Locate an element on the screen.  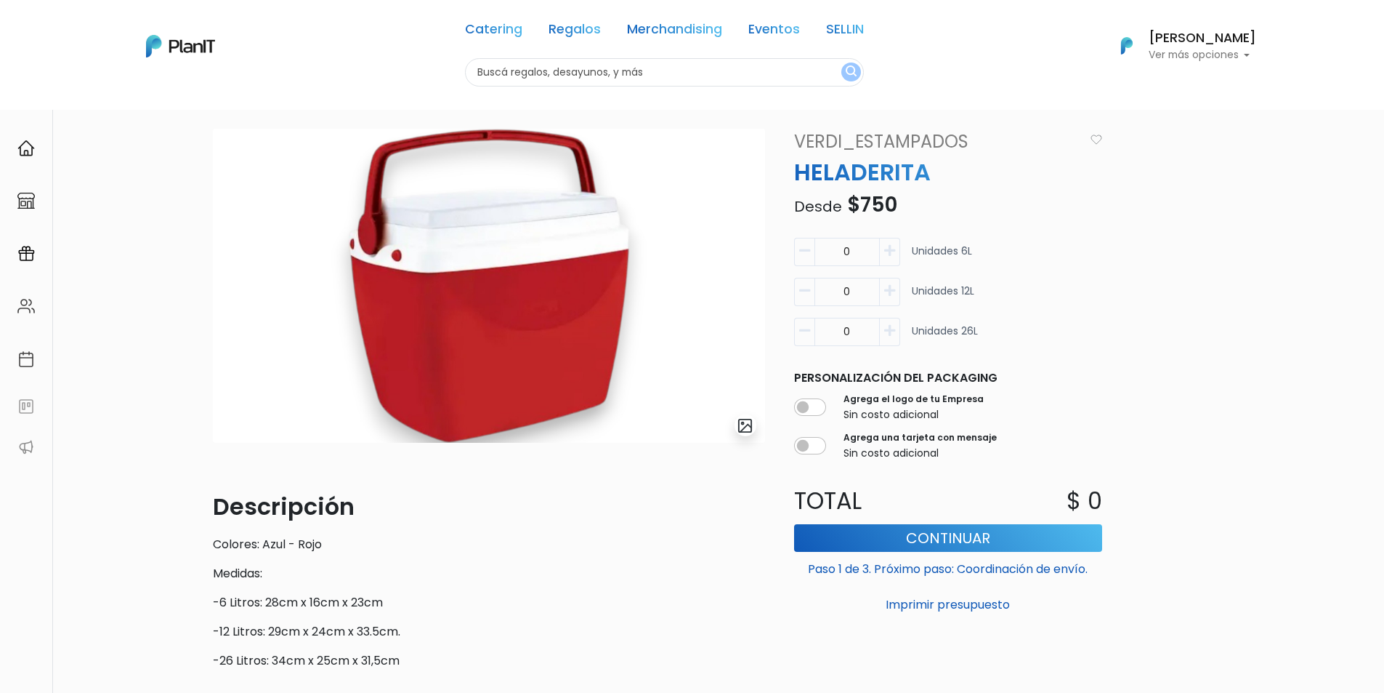
p: Paso 1 de 3. Próximo paso: Coordinación de envío. is located at coordinates (948, 566).